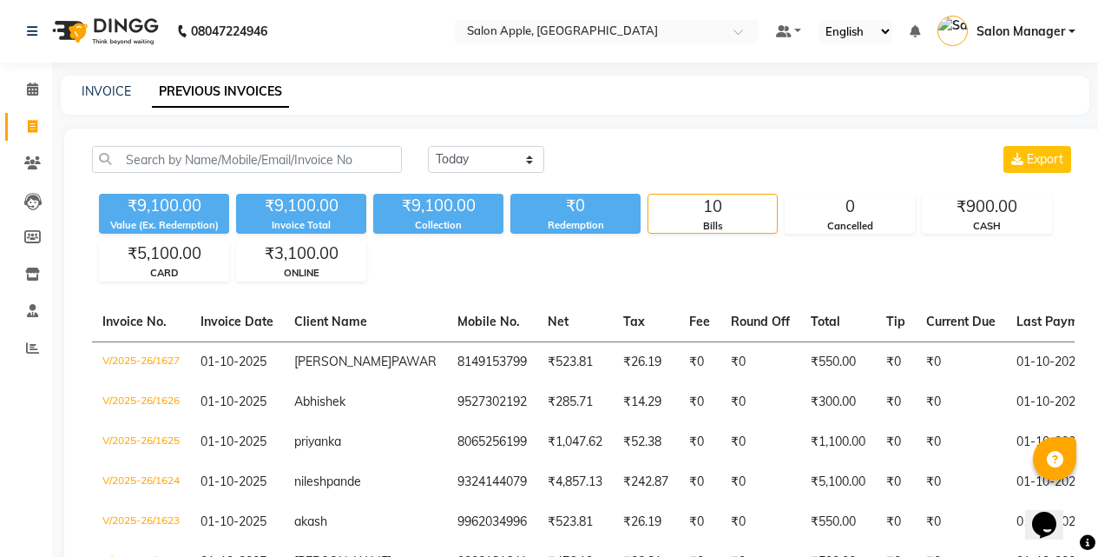  I want to click on span: pande, so click(344, 481).